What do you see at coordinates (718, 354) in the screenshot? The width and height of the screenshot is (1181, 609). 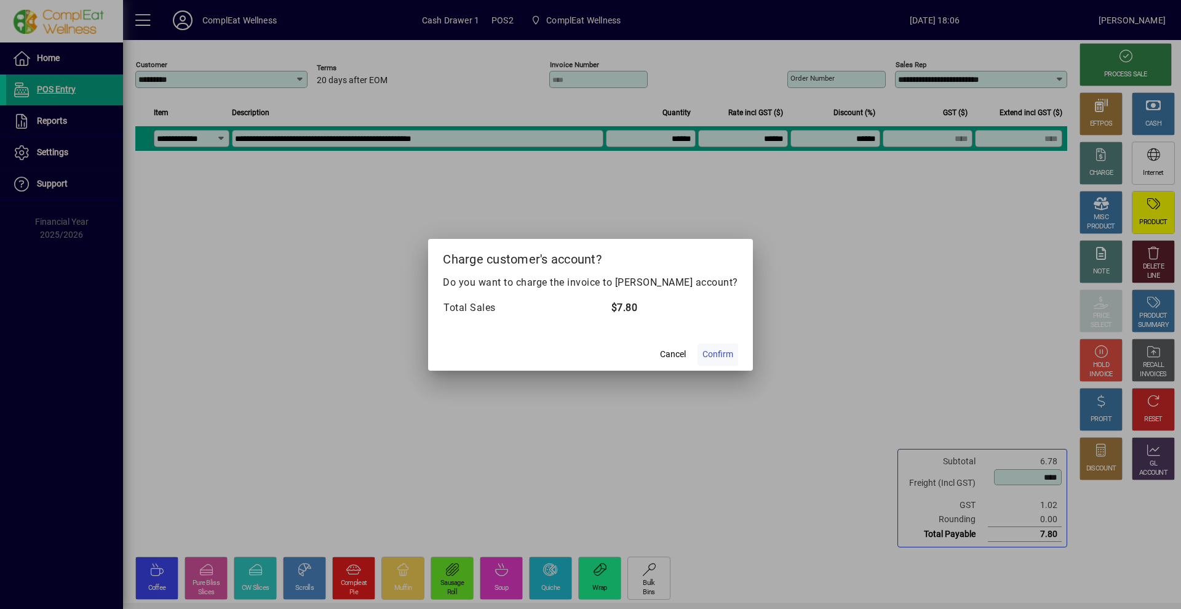 I see `button: Confirm` at bounding box center [718, 354].